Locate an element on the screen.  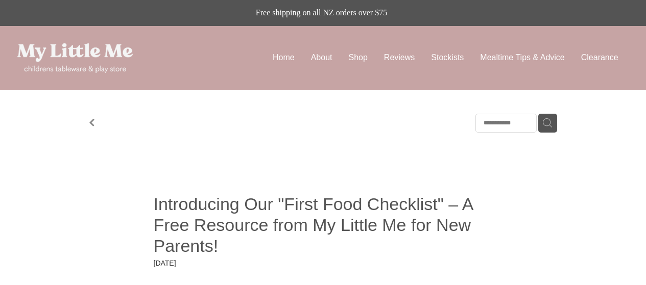
a: Home is located at coordinates (283, 57).